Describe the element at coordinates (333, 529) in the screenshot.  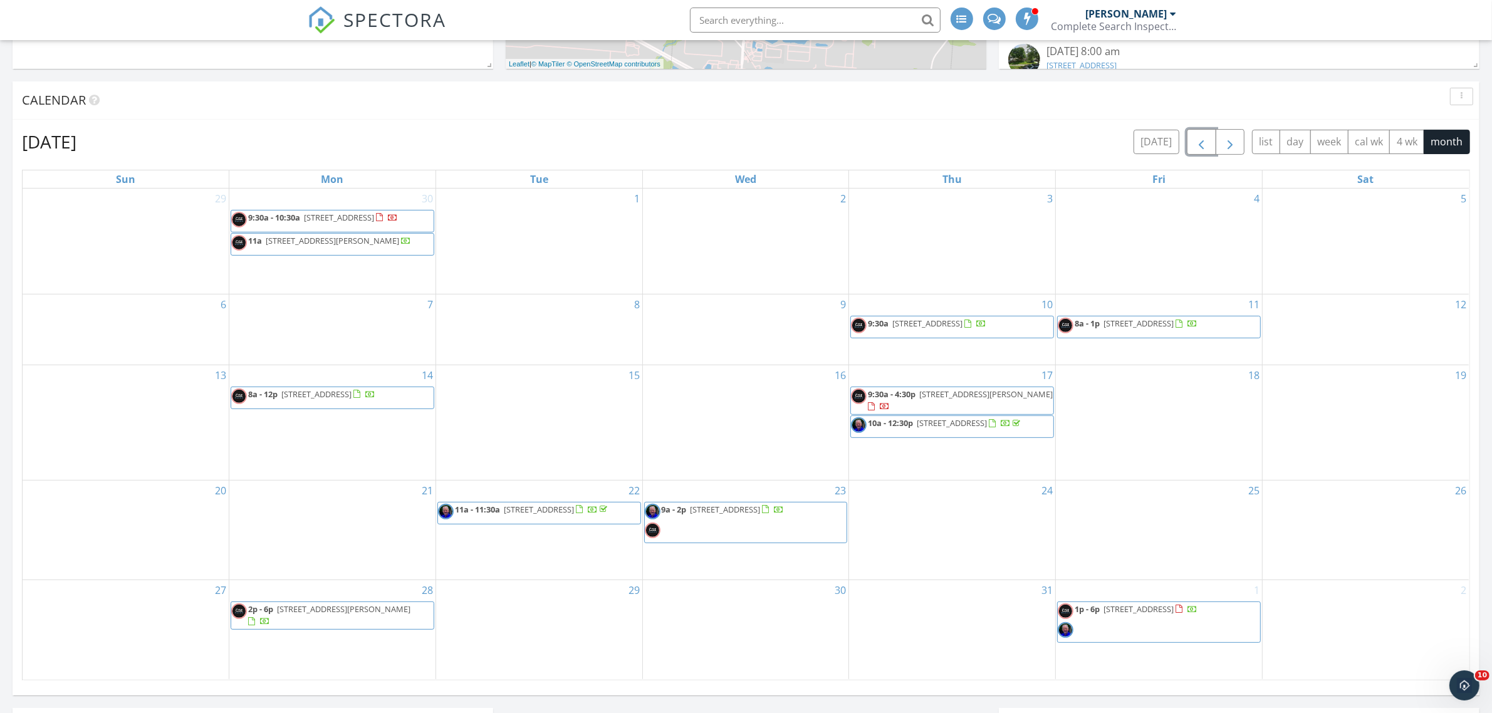
I see `td: Go to July 21, 2025` at that location.